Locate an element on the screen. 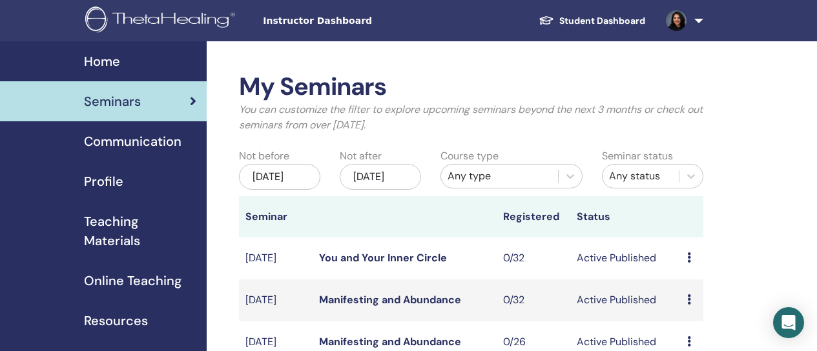  th: Status is located at coordinates (625, 217).